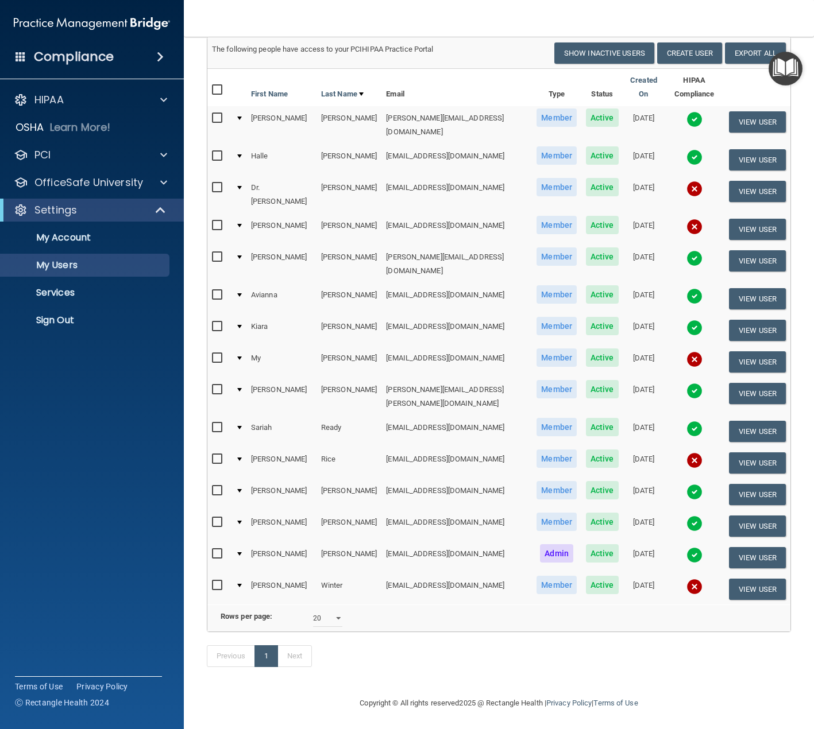 This screenshot has width=814, height=729. I want to click on p: Settings, so click(56, 210).